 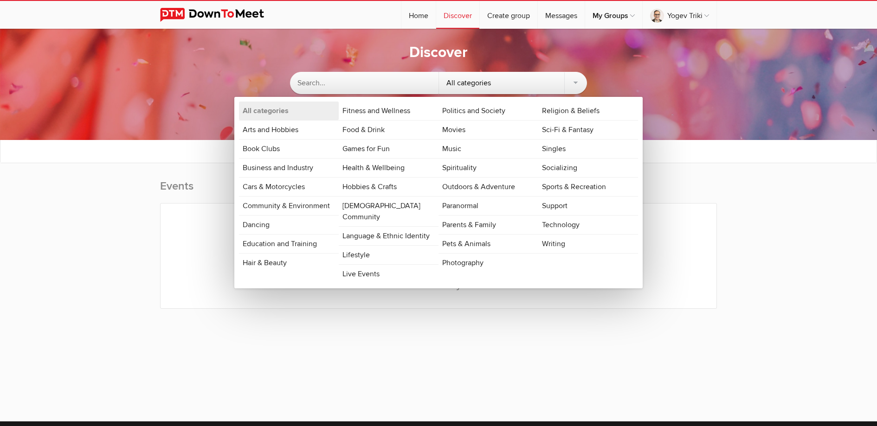 What do you see at coordinates (289, 168) in the screenshot?
I see `a: Business and Industry` at bounding box center [289, 168].